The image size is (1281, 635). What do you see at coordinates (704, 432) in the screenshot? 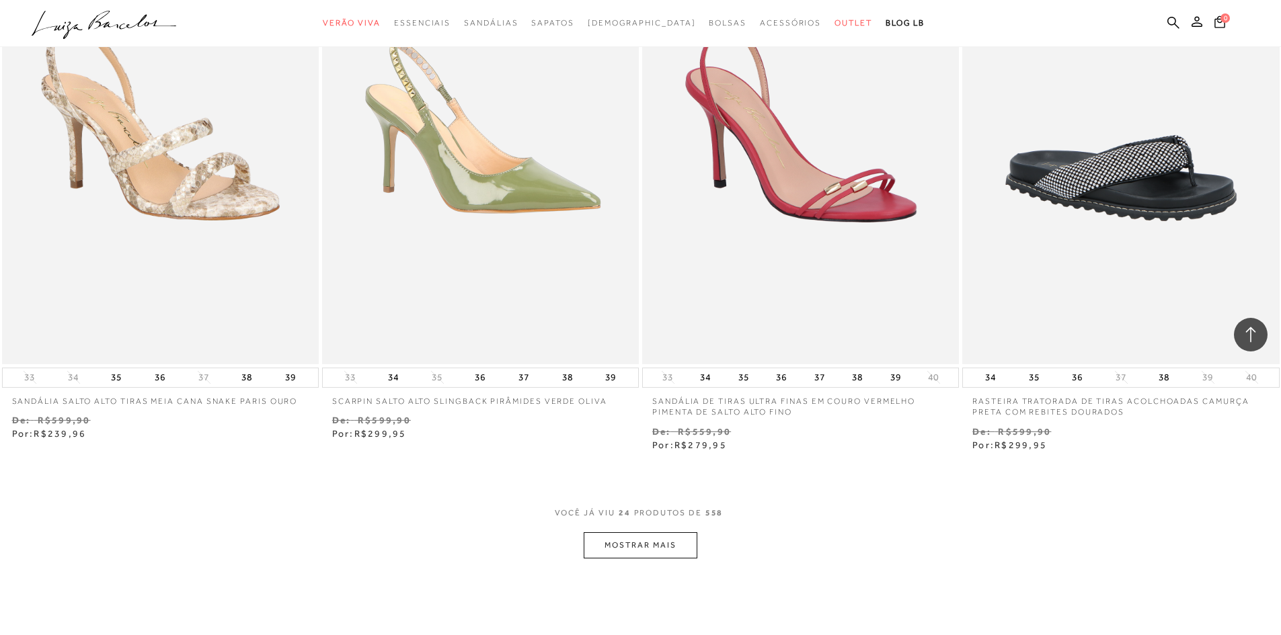
I see `small: R$559,90` at bounding box center [704, 432].